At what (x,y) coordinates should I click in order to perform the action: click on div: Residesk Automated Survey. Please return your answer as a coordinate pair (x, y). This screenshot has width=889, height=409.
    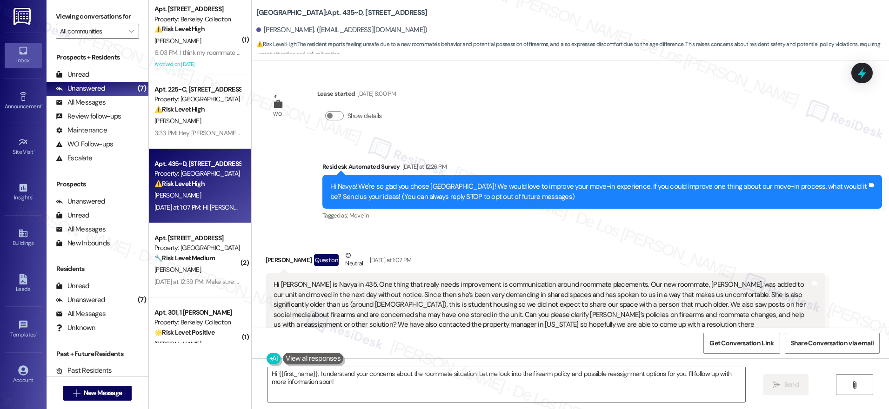
    Looking at the image, I should click on (602, 168).